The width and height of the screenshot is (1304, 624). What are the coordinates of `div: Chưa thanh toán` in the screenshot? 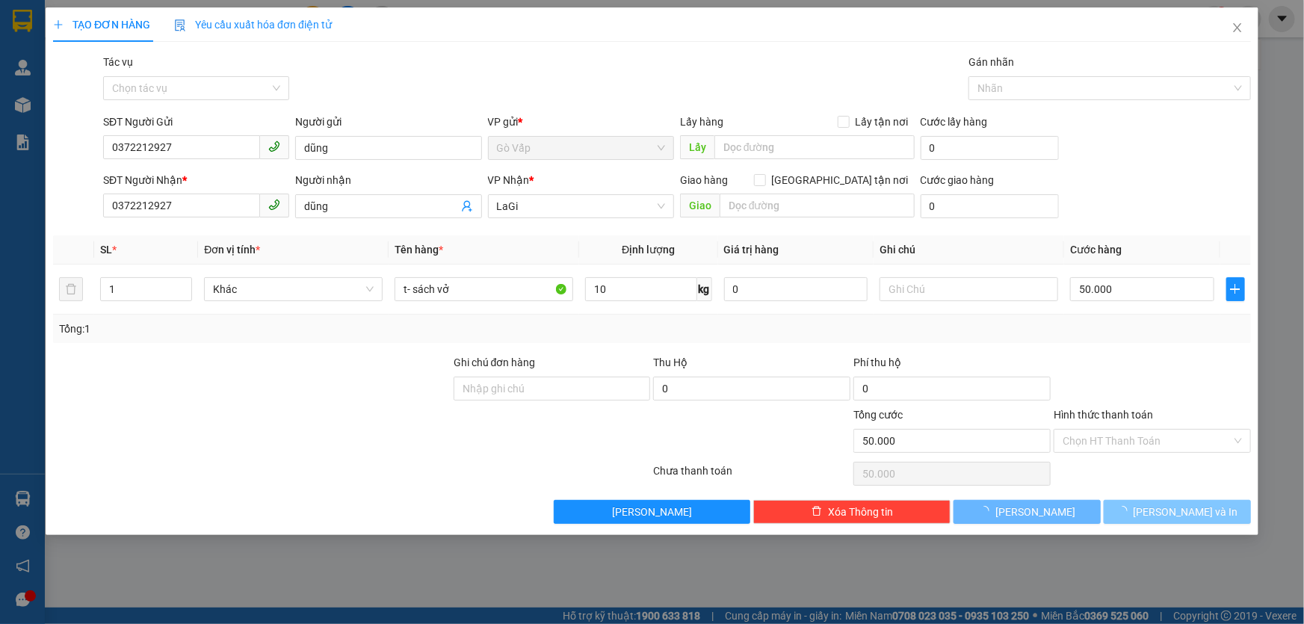 It's located at (753, 475).